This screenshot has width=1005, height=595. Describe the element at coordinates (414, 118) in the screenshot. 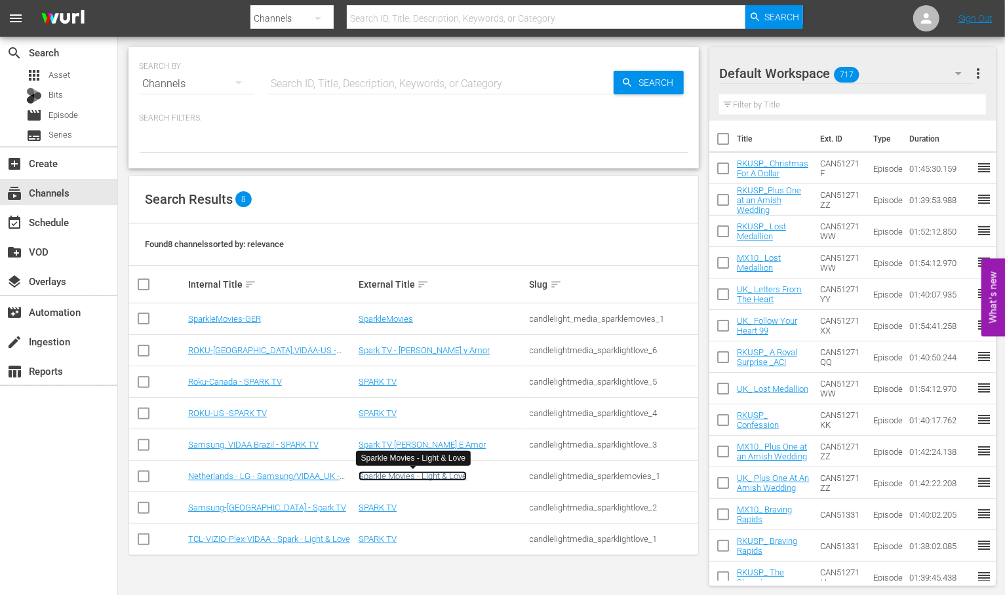

I see `p: Search Filters:` at that location.